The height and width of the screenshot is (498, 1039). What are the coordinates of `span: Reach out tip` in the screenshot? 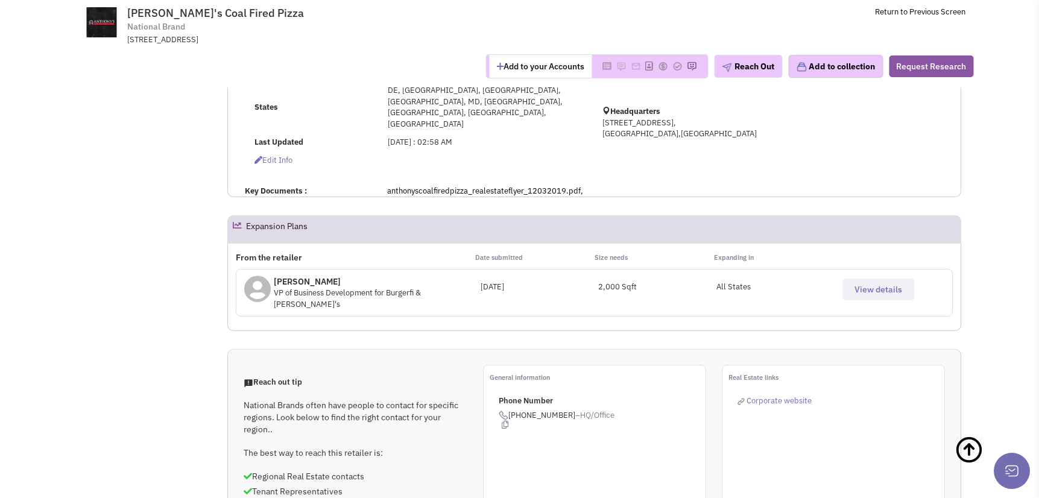 It's located at (273, 382).